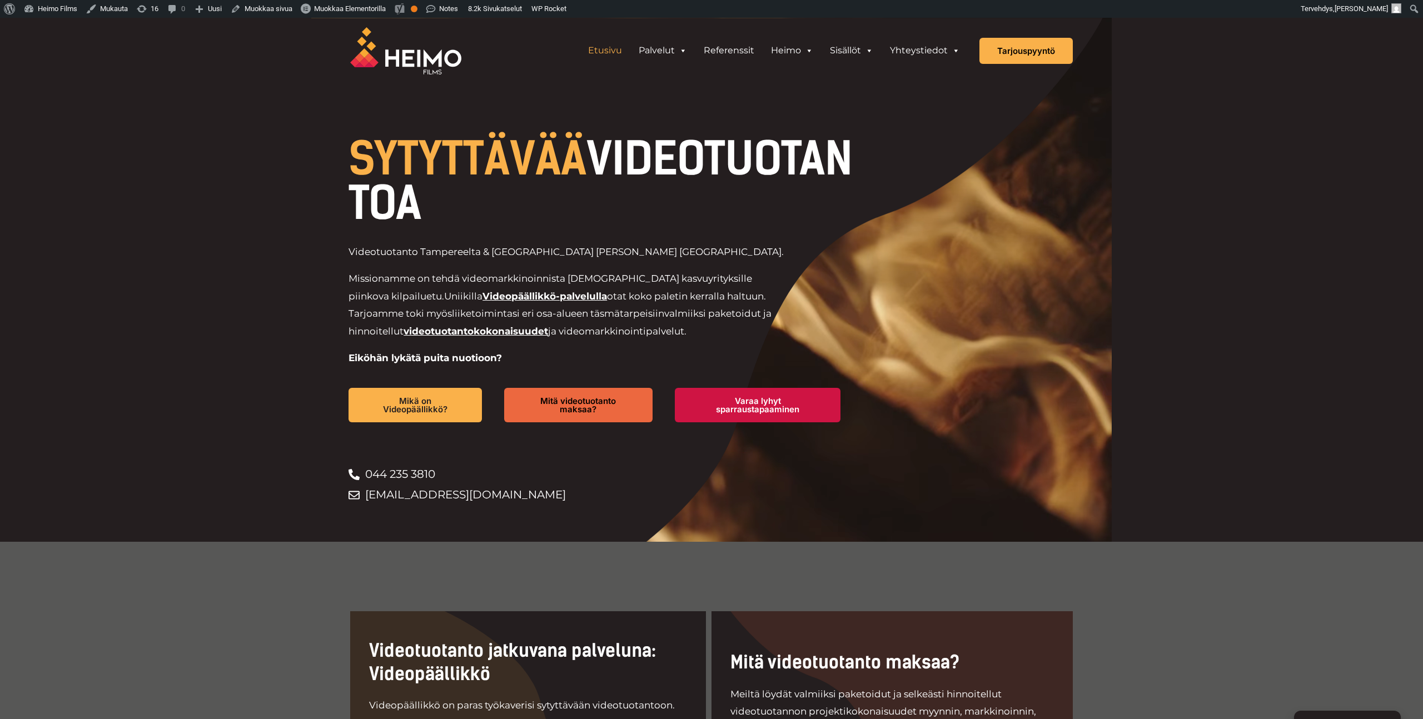  Describe the element at coordinates (578, 405) in the screenshot. I see `a: Mitä videotuotanto maksaa?` at that location.